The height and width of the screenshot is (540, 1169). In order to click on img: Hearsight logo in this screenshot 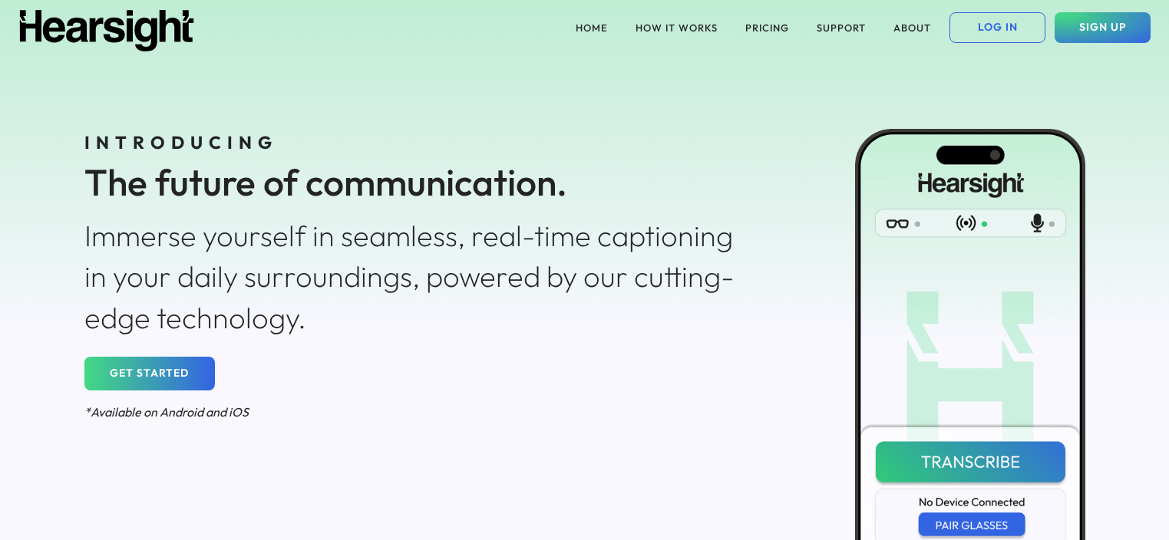, I will do `click(107, 31)`.